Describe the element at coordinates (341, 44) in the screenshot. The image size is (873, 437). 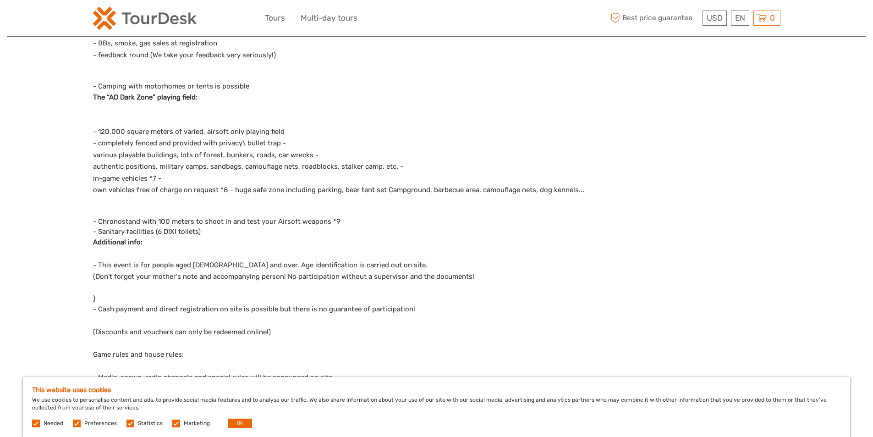
I see `p: - Rental equipment can be booked as an option (as an option at the end of the ticket booking!) - ...` at that location.